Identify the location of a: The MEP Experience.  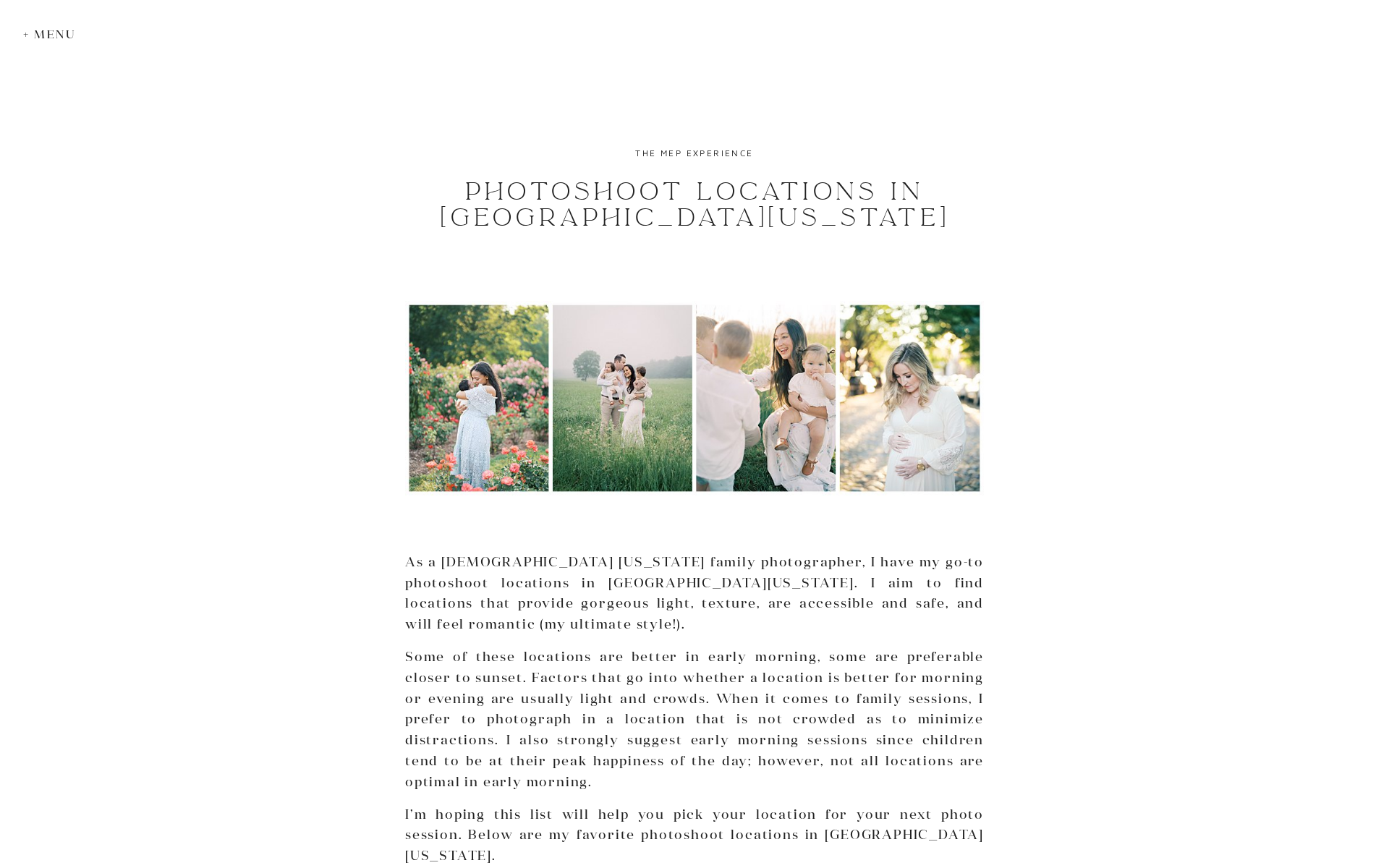
(694, 153).